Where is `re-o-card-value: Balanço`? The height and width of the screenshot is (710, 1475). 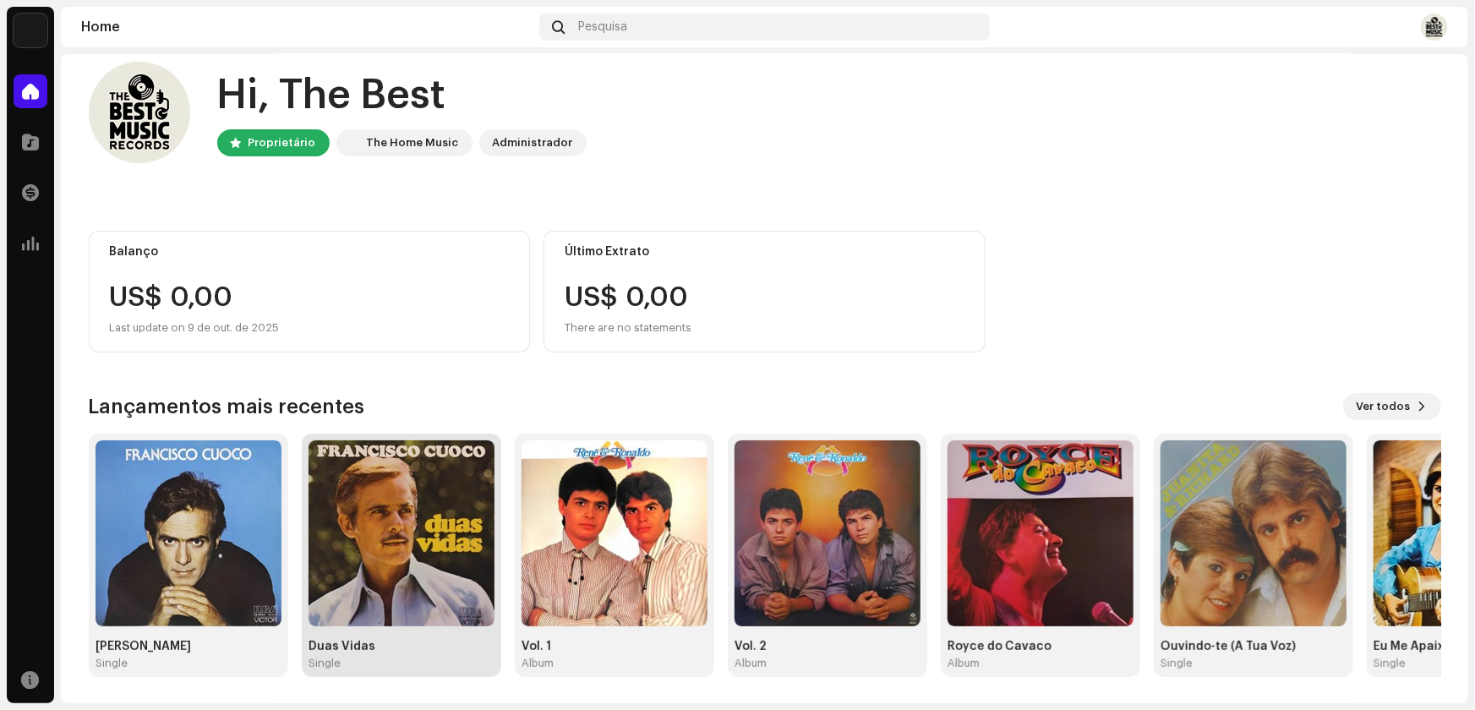 re-o-card-value: Balanço is located at coordinates (309, 292).